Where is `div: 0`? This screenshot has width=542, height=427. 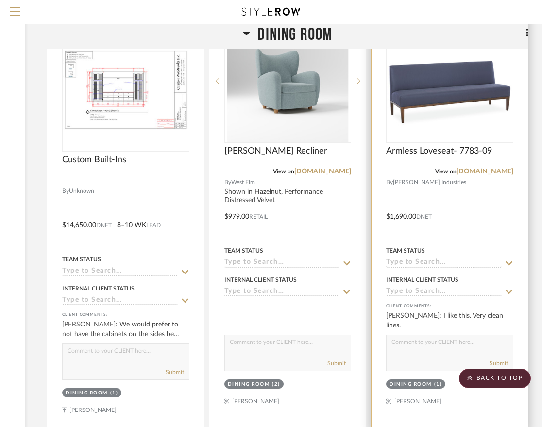
div: 0 is located at coordinates (288, 81).